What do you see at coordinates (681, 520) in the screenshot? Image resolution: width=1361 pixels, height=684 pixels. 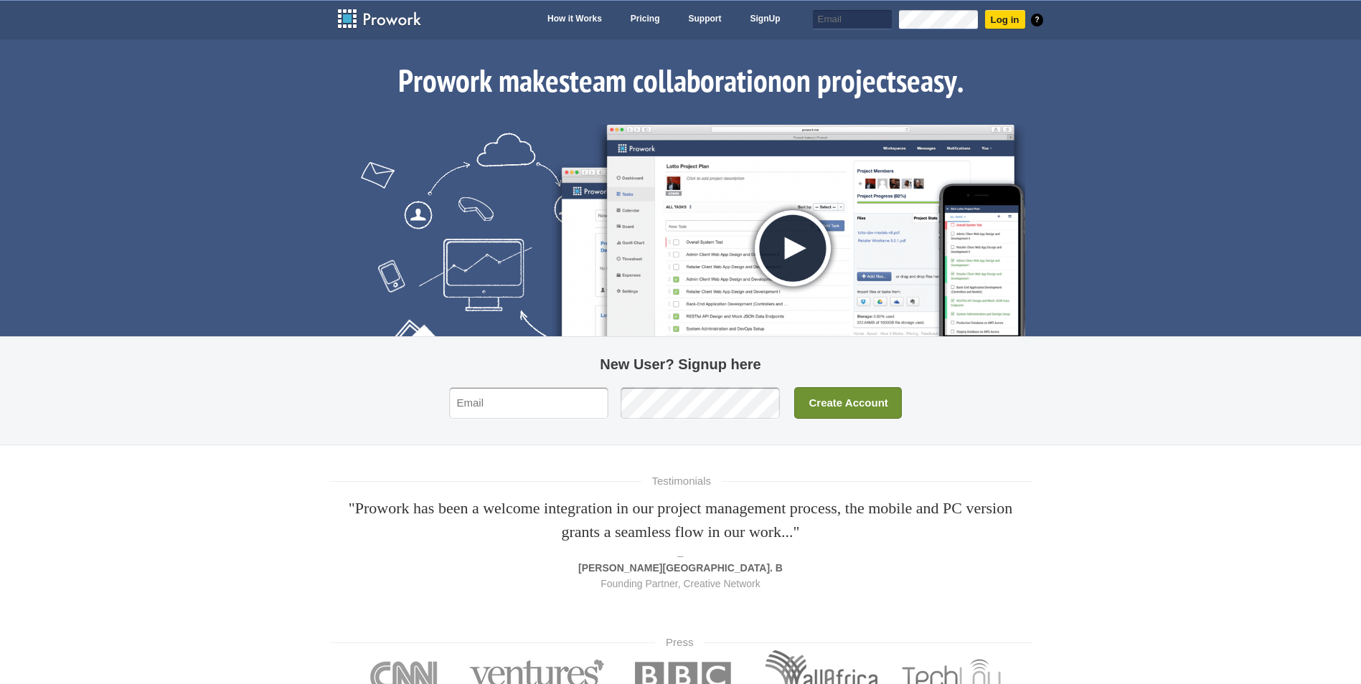 I see `div: "Prowork has been a welcome integration in our project management process, the mobile and PC vers...` at bounding box center [681, 520].